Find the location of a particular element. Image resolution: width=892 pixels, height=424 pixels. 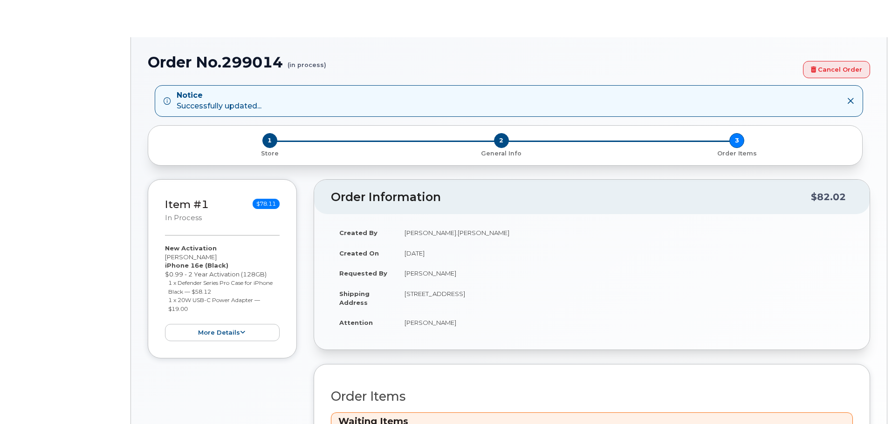

strong: iPhone 16e (Black) is located at coordinates (197, 266).